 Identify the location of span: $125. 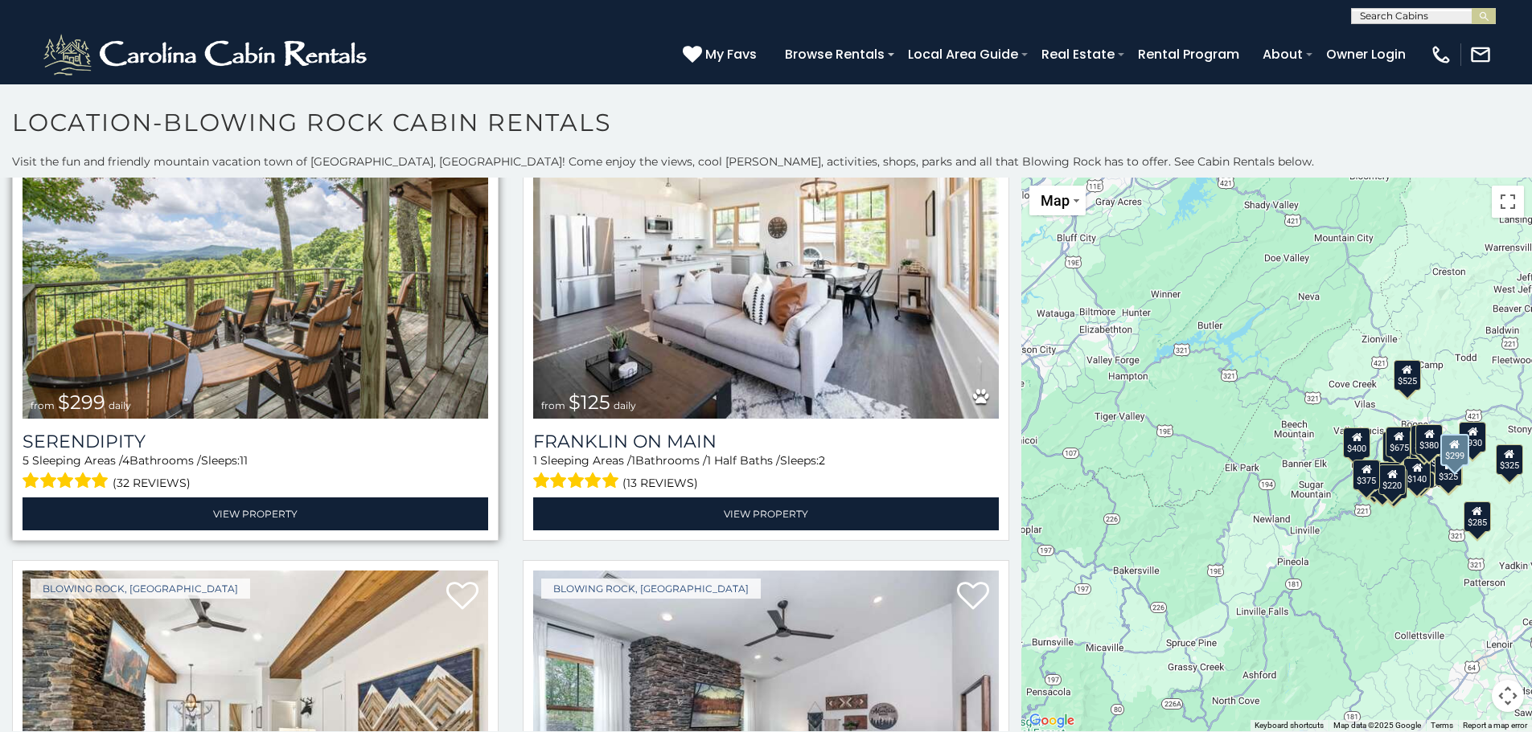
(589, 402).